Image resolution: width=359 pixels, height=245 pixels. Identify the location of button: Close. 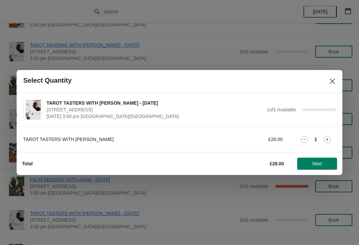
(333, 81).